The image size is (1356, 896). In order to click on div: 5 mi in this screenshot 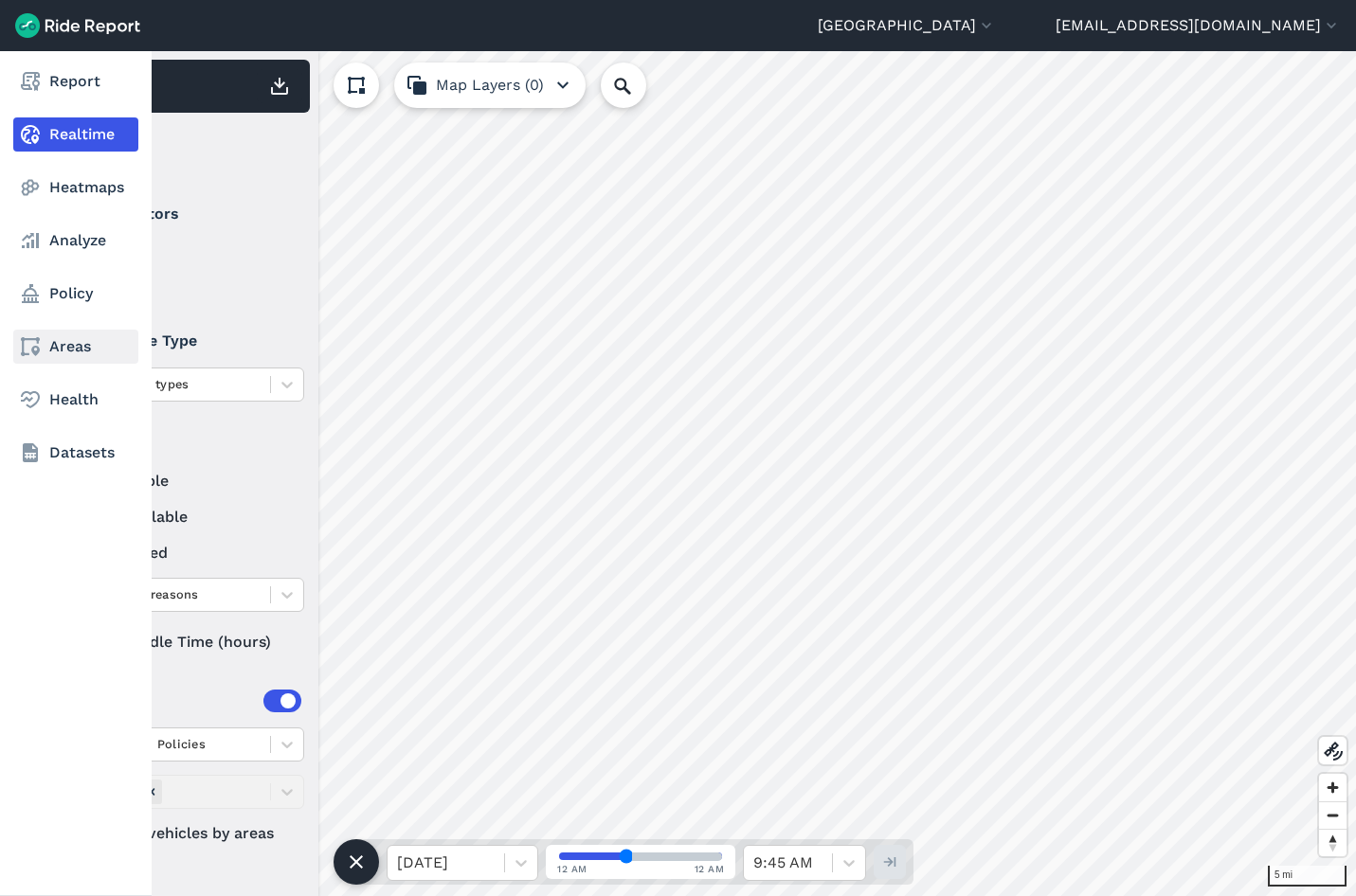, I will do `click(1307, 876)`.